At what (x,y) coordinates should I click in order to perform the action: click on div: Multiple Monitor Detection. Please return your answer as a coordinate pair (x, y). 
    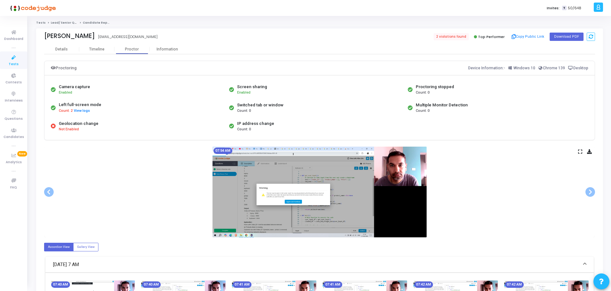
    Looking at the image, I should click on (441, 105).